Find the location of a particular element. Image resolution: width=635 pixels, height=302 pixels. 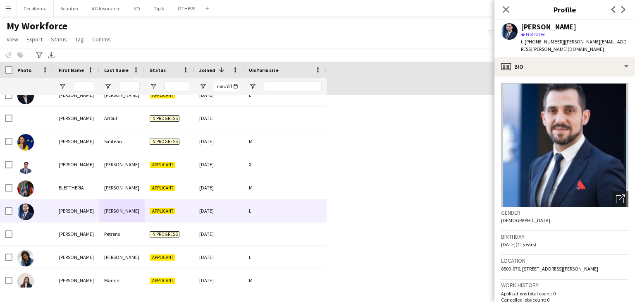

button: AG Insurance is located at coordinates (106, 8).